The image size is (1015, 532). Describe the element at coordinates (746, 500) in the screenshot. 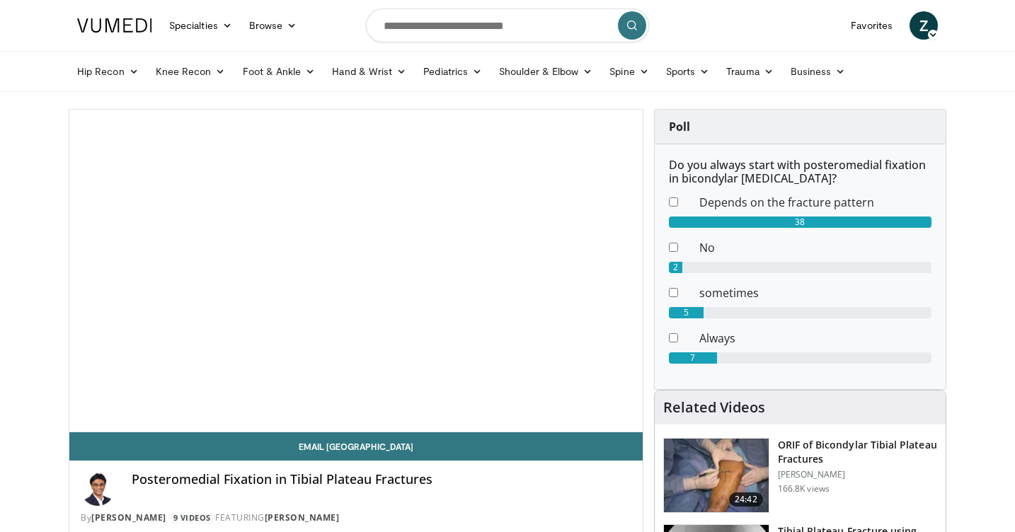

I see `span: 24:42` at that location.